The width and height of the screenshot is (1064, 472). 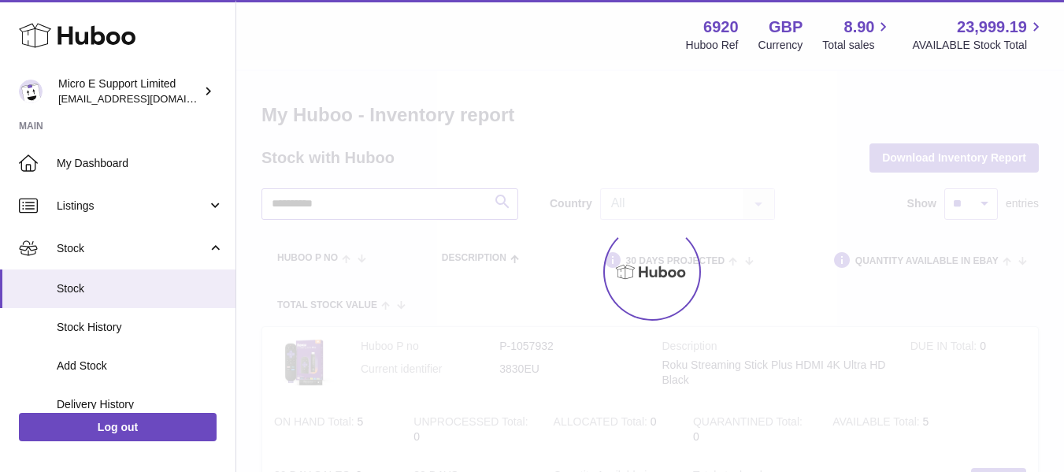 I want to click on span: AVAILABLE Stock Total, so click(x=978, y=45).